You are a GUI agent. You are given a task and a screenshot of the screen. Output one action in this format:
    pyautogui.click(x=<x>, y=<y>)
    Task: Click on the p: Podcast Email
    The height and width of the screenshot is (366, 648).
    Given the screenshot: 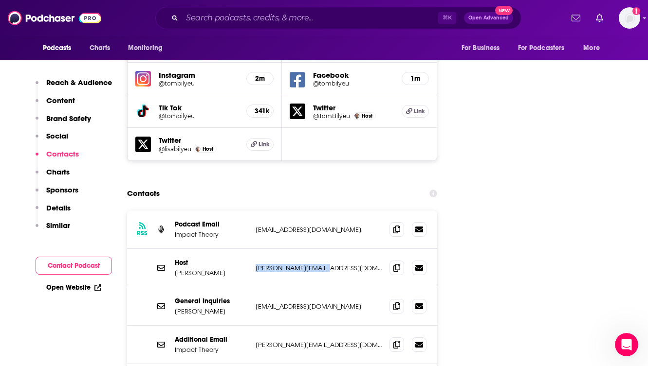 What is the action you would take?
    pyautogui.click(x=211, y=224)
    